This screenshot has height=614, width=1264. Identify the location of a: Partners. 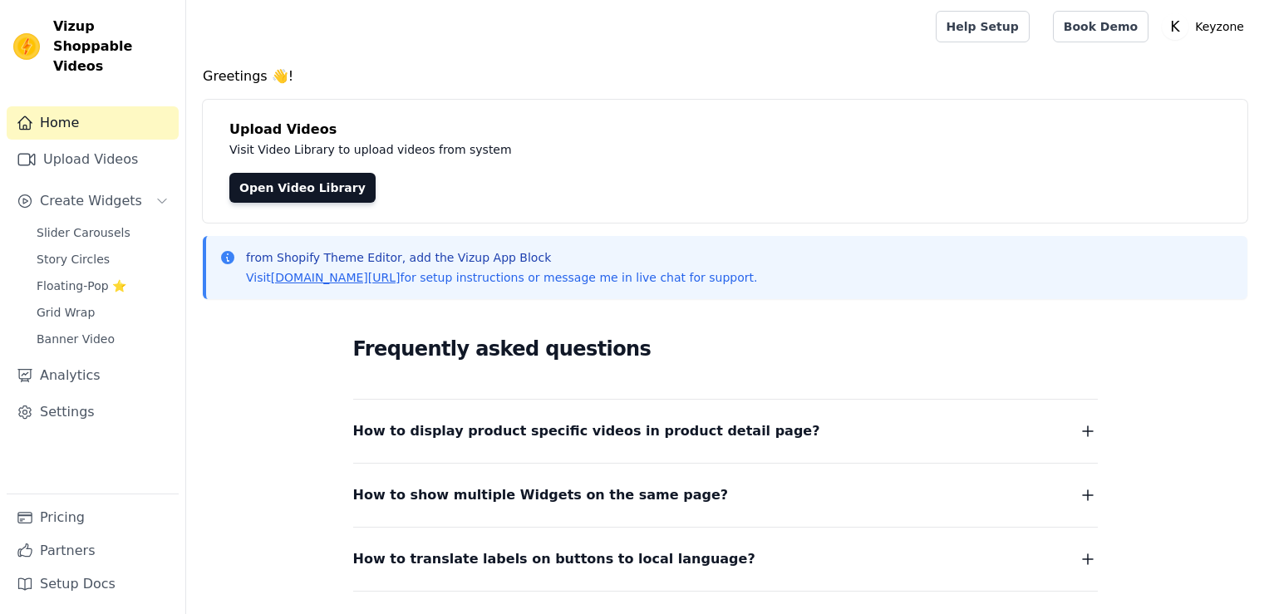
(92, 551).